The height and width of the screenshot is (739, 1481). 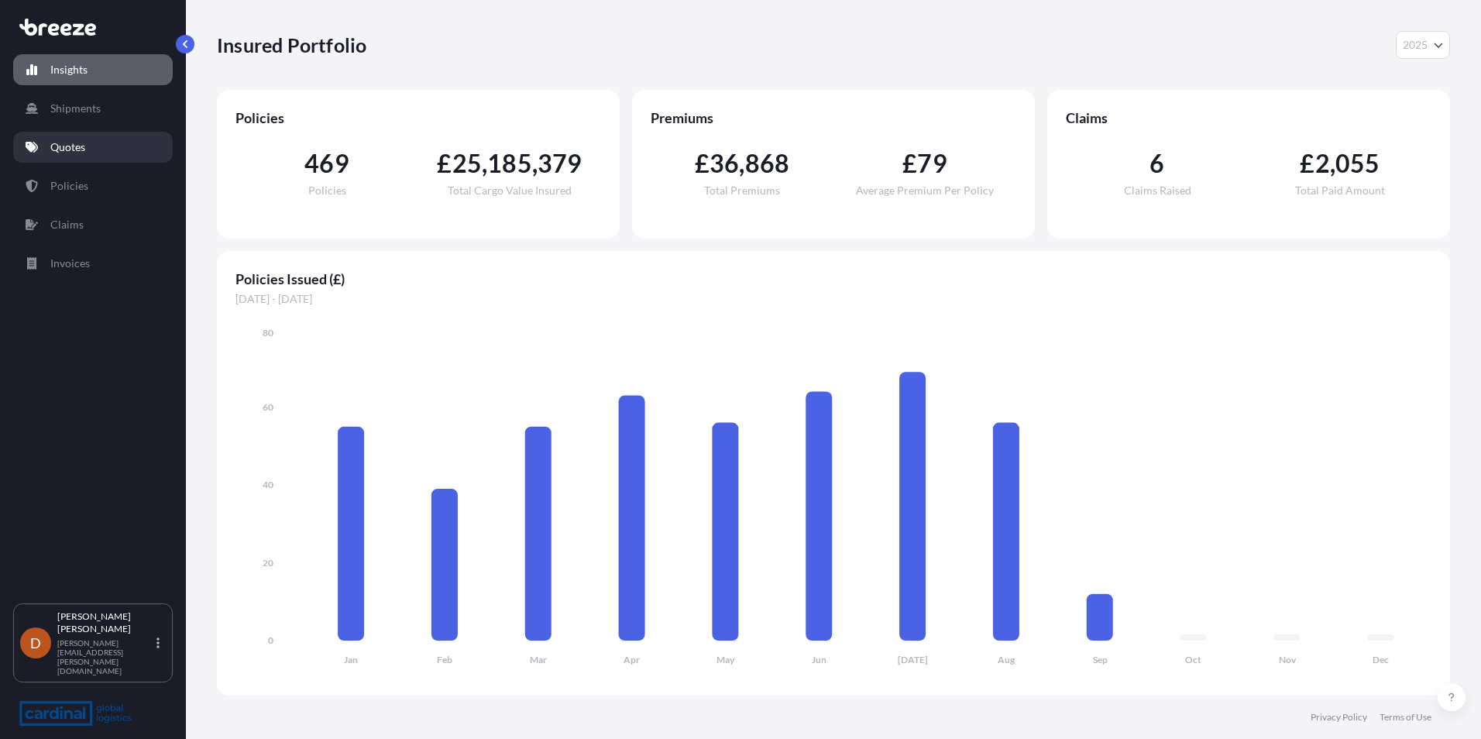 I want to click on tspan: Sep, so click(x=1100, y=659).